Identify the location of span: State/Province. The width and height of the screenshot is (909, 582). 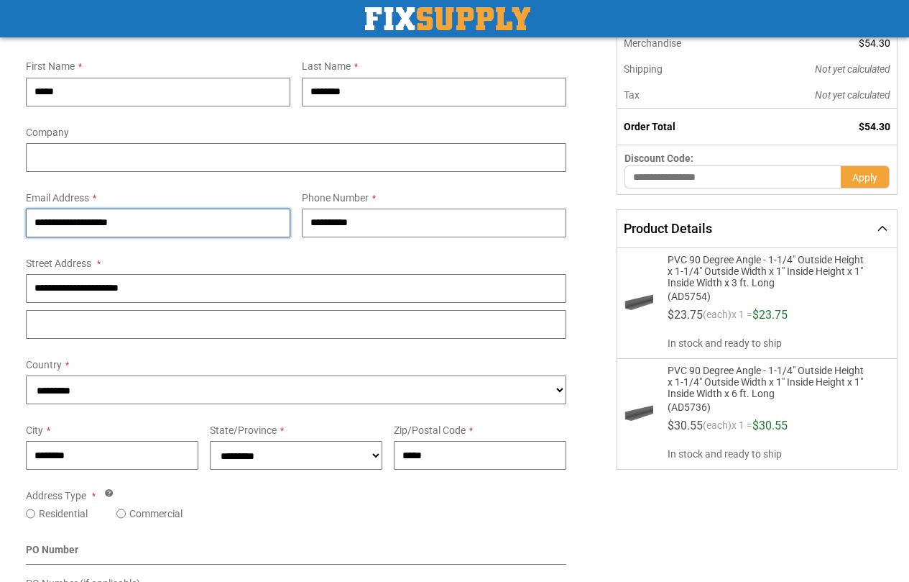
(243, 430).